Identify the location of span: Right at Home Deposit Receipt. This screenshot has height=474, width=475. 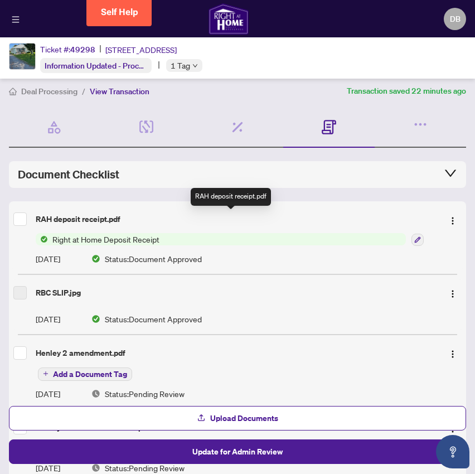
(106, 239).